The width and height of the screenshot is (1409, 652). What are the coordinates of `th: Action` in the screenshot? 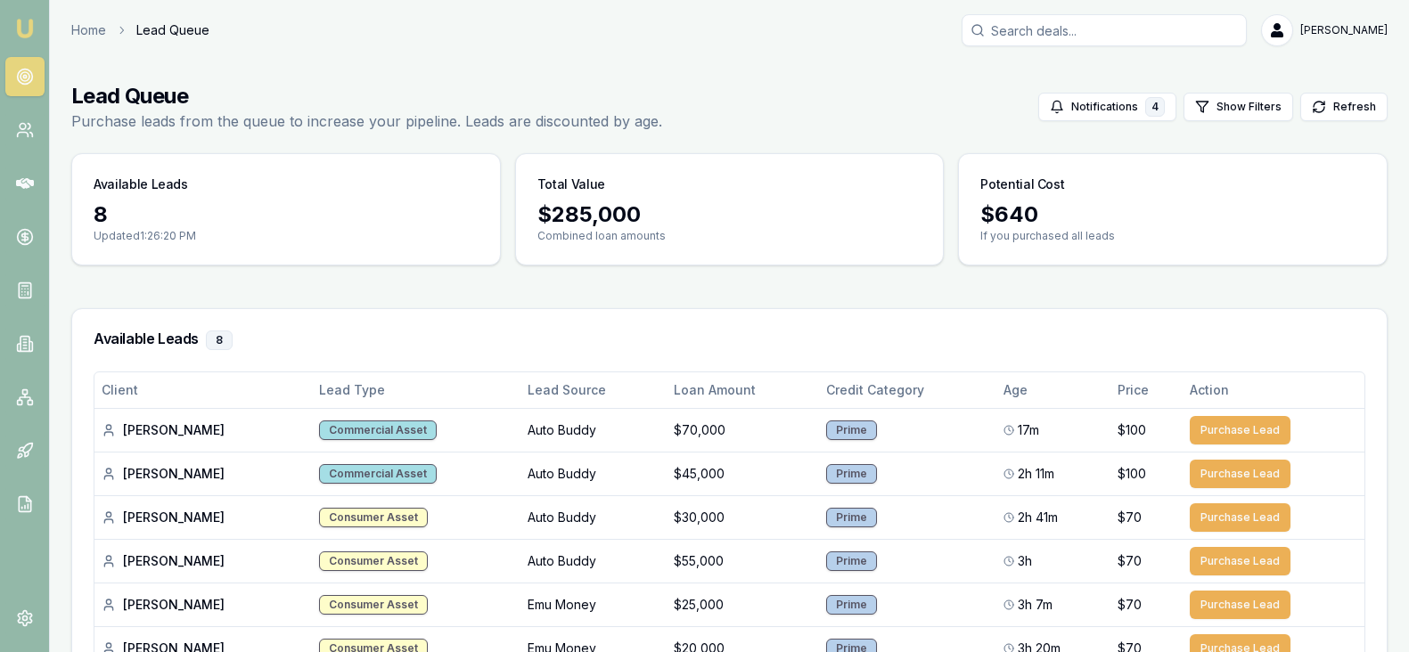 It's located at (1274, 390).